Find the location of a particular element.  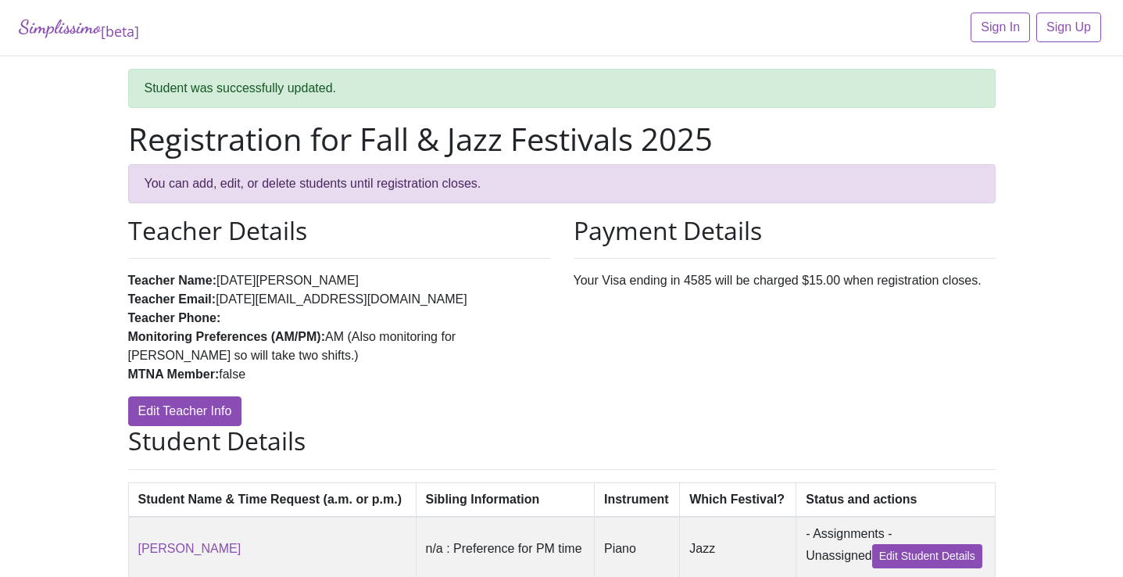

strong: Teacher Name: is located at coordinates (173, 280).